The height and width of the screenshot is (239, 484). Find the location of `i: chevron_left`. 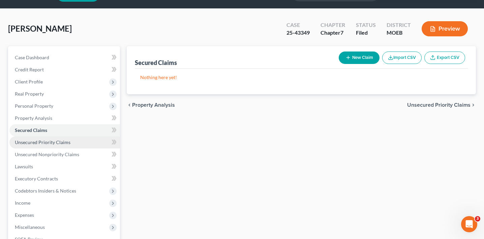

i: chevron_left is located at coordinates (129, 105).